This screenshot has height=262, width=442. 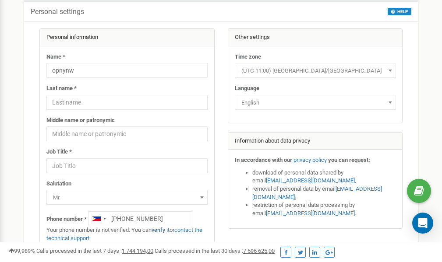 What do you see at coordinates (259, 251) in the screenshot?
I see `u: 7 596 625,00` at bounding box center [259, 251].